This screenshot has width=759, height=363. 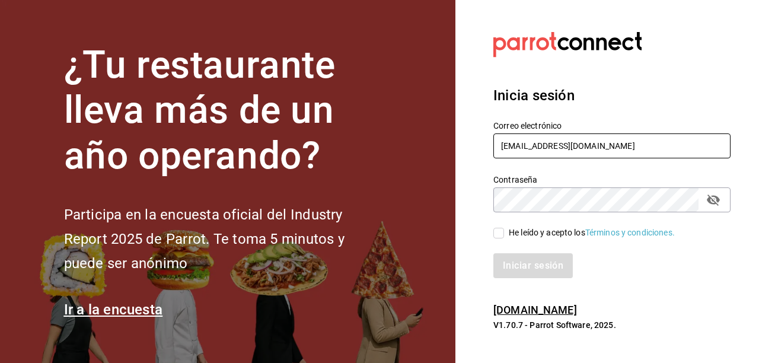 I want to click on button: passwordField, so click(x=713, y=200).